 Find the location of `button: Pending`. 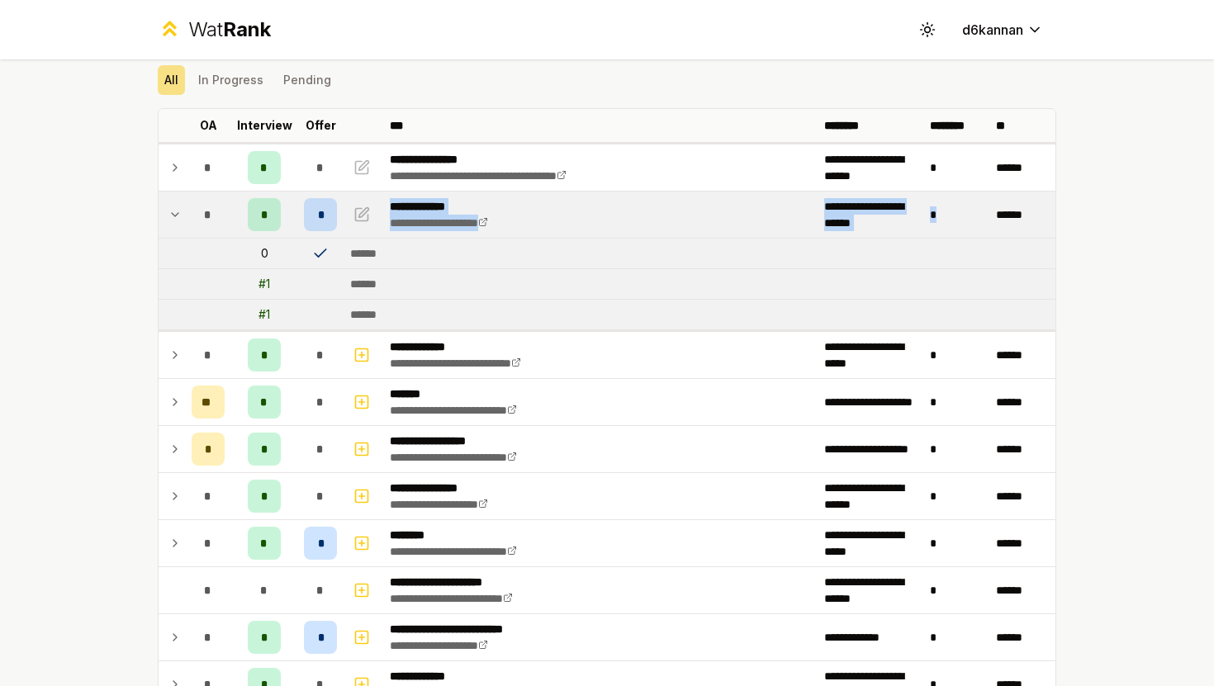

button: Pending is located at coordinates (307, 80).